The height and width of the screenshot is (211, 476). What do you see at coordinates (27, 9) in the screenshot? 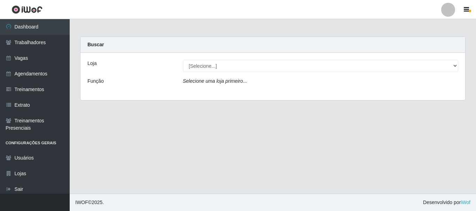
I see `img: CoreUI Logo` at bounding box center [27, 9].